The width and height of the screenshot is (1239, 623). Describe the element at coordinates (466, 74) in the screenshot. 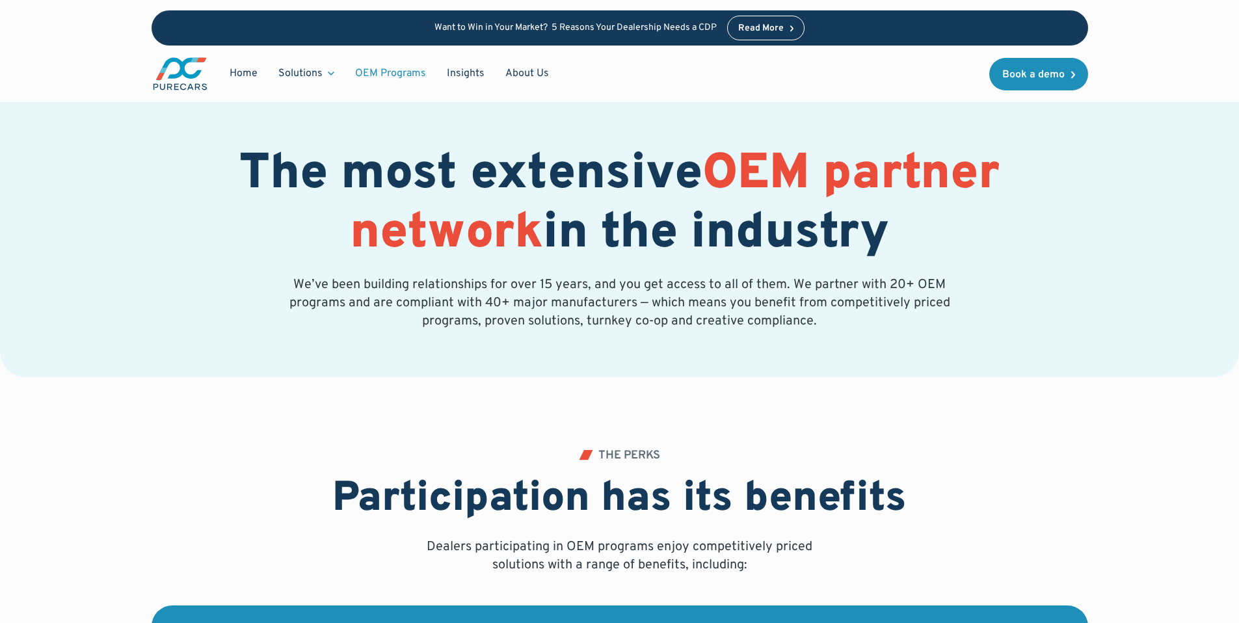

I see `a: Insights` at that location.